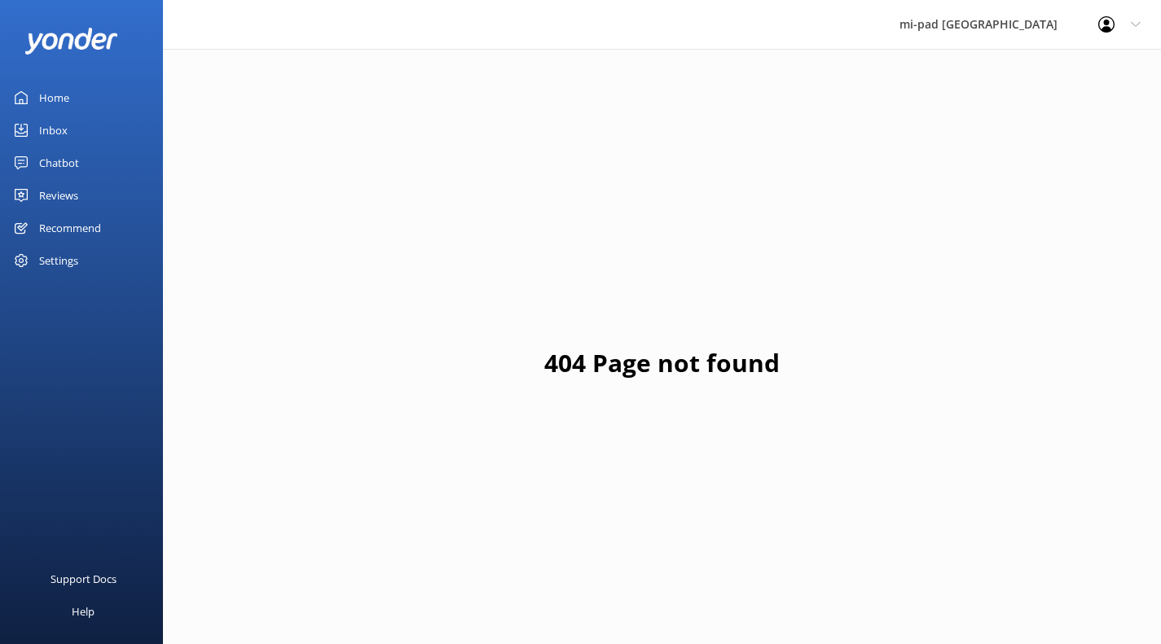 The width and height of the screenshot is (1161, 644). Describe the element at coordinates (70, 228) in the screenshot. I see `div: Recommend` at that location.